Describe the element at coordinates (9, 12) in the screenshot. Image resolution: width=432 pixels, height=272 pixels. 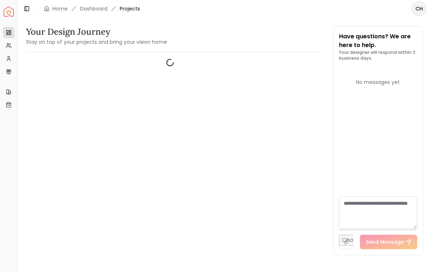
I see `a: Spacejoy` at that location.